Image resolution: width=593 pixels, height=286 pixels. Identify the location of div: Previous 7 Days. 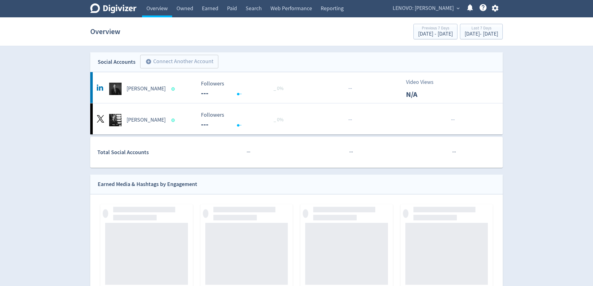
(435, 29).